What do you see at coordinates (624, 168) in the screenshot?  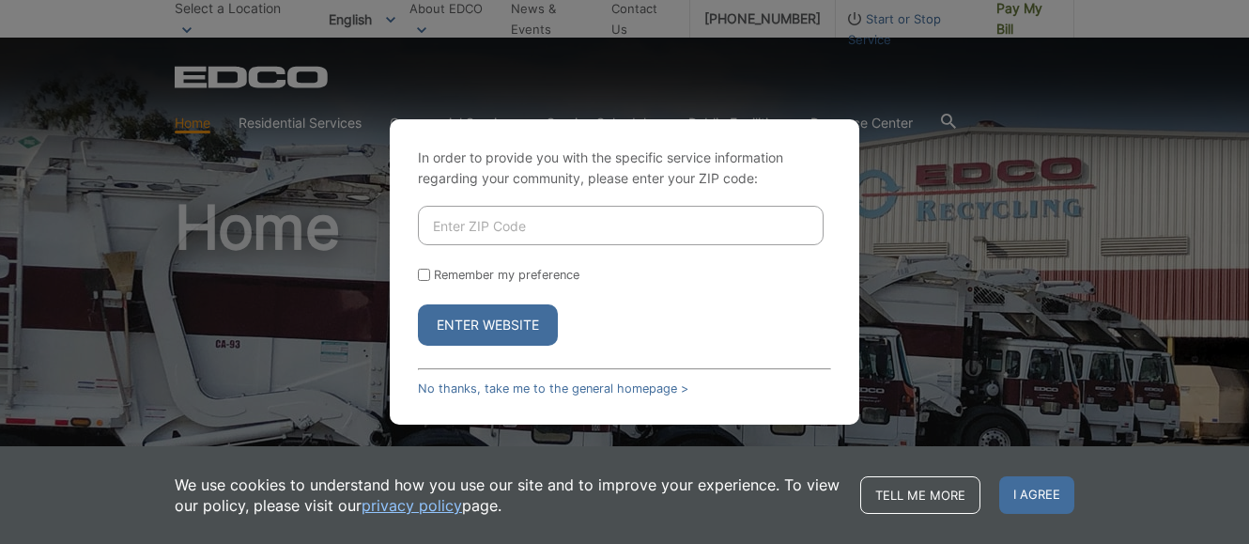 I see `p: In order to provide you with the specific service information regarding your community, please en...` at bounding box center [624, 168].